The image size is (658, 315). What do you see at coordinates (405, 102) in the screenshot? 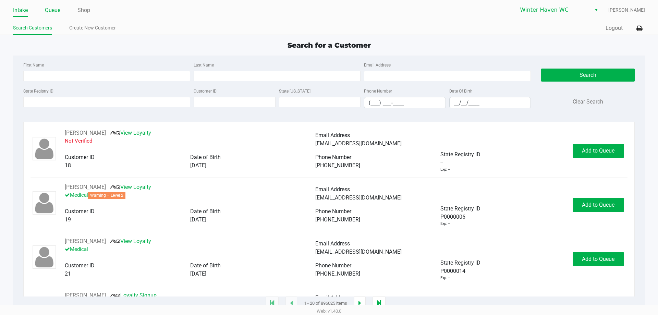
I see `input: Format: (999) 999-9999` at bounding box center [405, 102].